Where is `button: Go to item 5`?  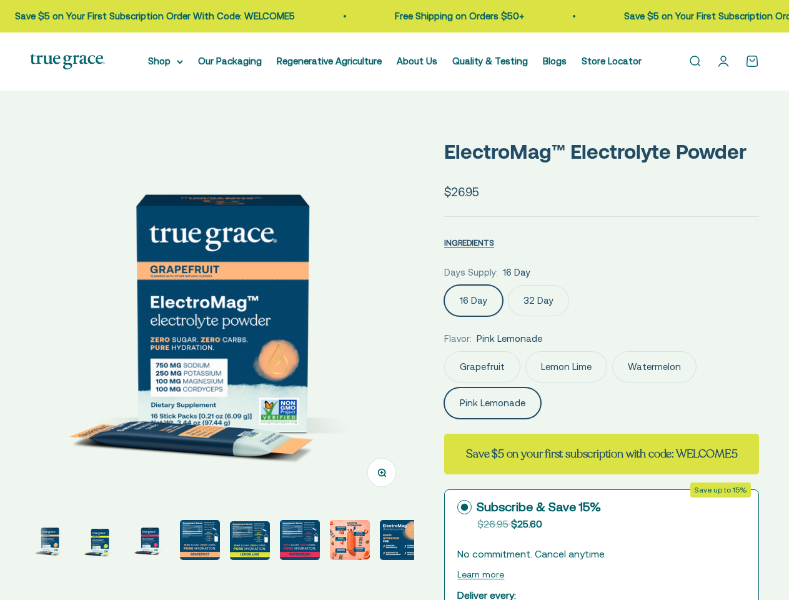
button: Go to item 5 is located at coordinates (250, 543).